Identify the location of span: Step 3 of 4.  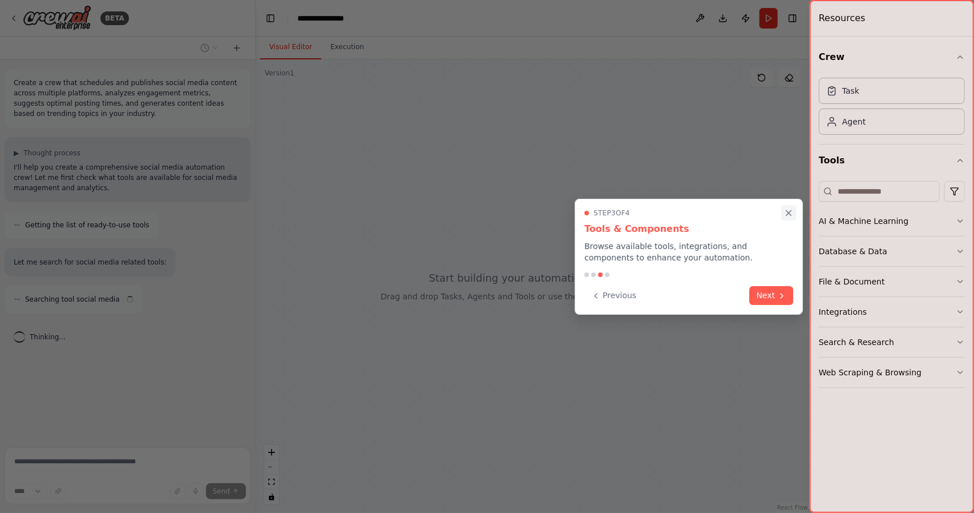
(612, 213).